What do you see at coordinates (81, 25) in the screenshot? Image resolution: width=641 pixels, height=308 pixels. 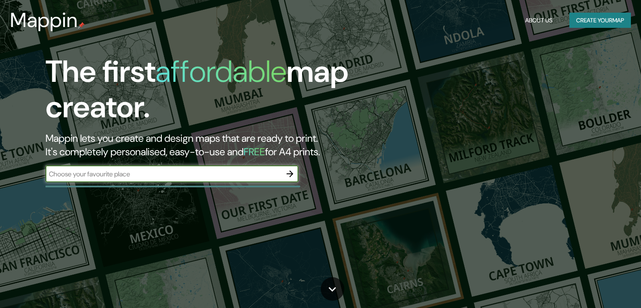 I see `img: mappin-pin` at bounding box center [81, 25].